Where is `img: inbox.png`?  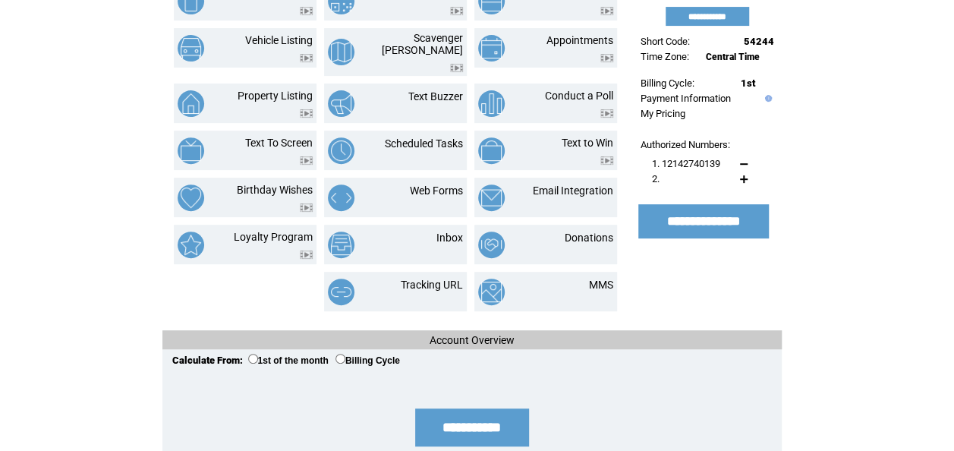
img: inbox.png is located at coordinates (341, 244).